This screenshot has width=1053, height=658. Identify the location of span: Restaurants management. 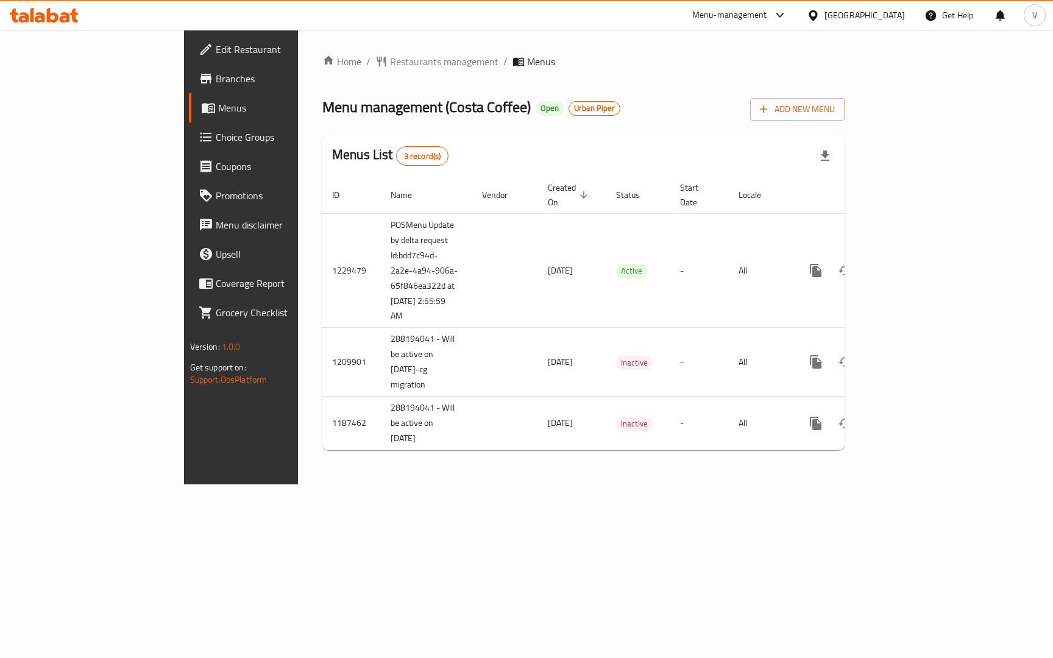
(444, 62).